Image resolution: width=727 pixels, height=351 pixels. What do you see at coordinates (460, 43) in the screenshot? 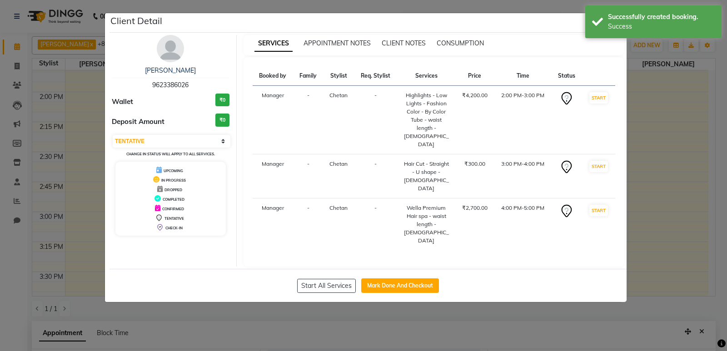
I see `span: CONSUMPTION` at bounding box center [460, 43].